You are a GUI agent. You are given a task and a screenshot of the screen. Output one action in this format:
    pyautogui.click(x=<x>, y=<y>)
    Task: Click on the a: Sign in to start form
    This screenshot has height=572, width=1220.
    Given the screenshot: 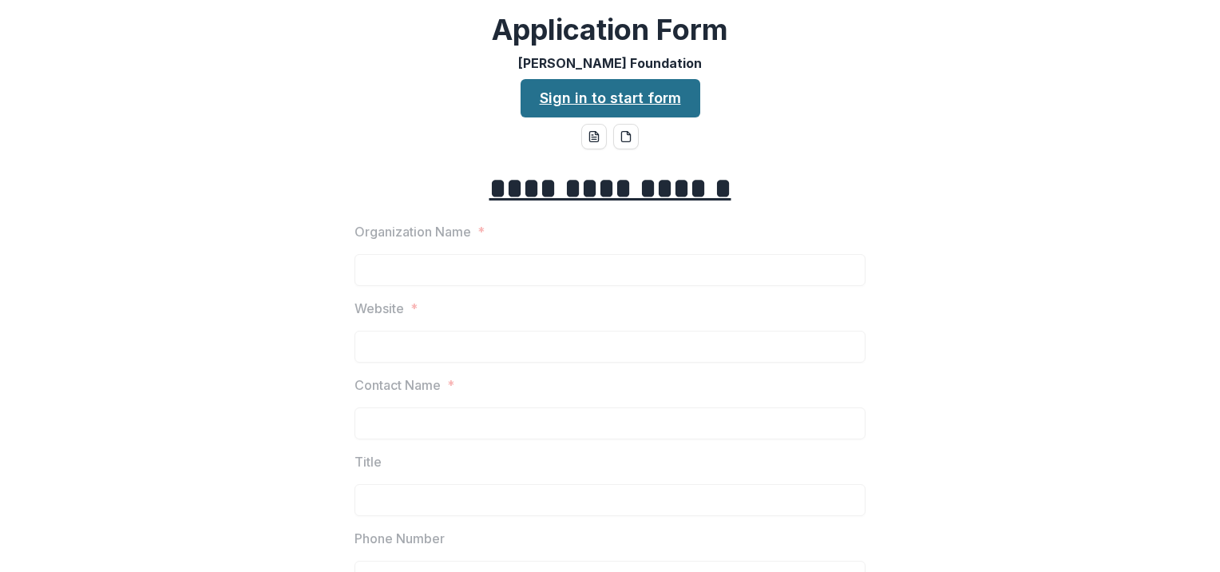 What is the action you would take?
    pyautogui.click(x=610, y=98)
    